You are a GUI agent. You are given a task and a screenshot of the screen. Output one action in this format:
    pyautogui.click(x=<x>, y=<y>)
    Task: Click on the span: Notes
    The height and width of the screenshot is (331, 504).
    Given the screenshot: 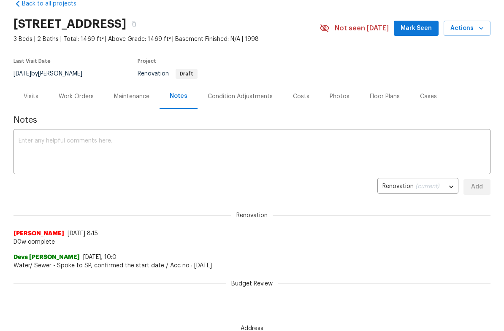 What is the action you would take?
    pyautogui.click(x=252, y=120)
    